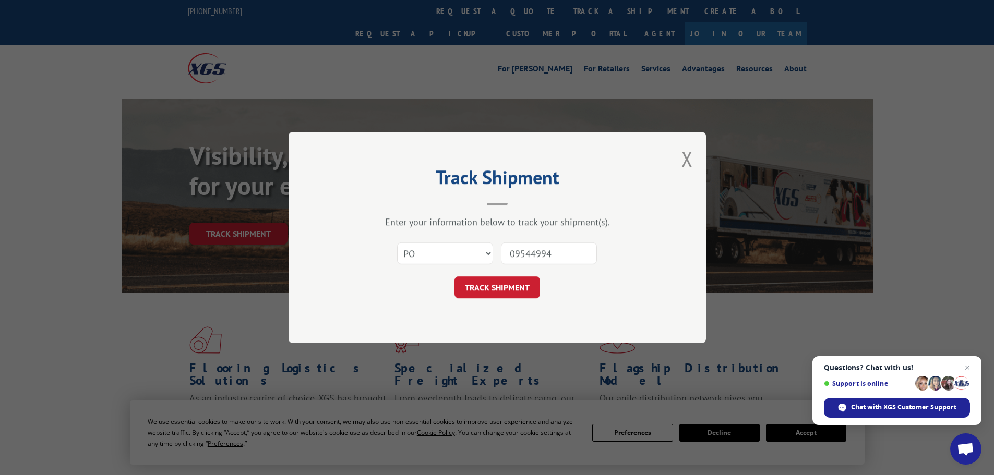 This screenshot has height=475, width=994. Describe the element at coordinates (966, 449) in the screenshot. I see `div: Open chat` at that location.